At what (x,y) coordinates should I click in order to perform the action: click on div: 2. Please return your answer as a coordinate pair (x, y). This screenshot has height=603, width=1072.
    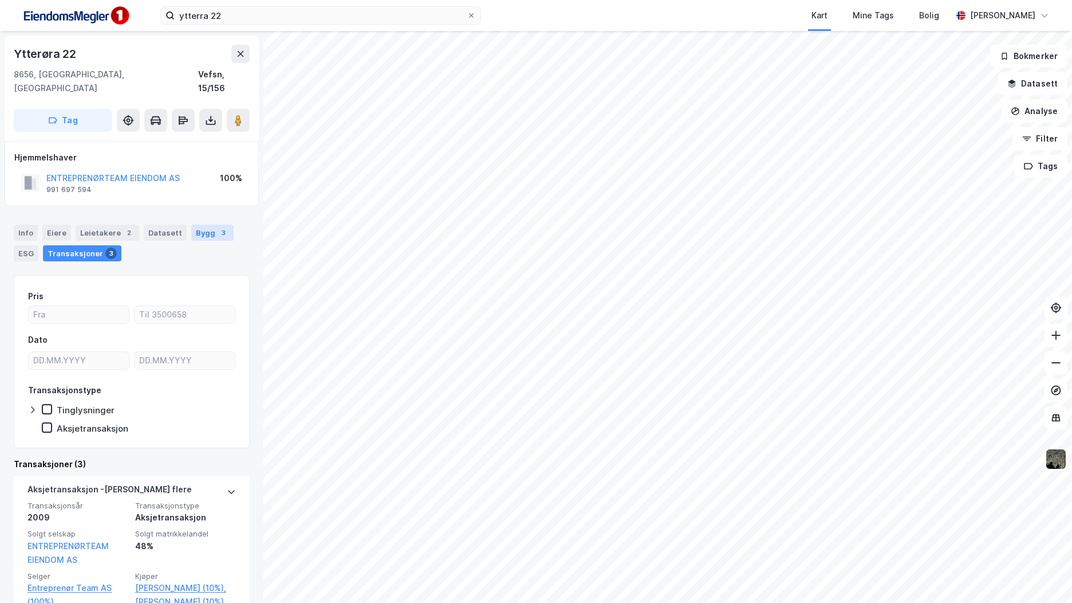
    Looking at the image, I should click on (129, 233).